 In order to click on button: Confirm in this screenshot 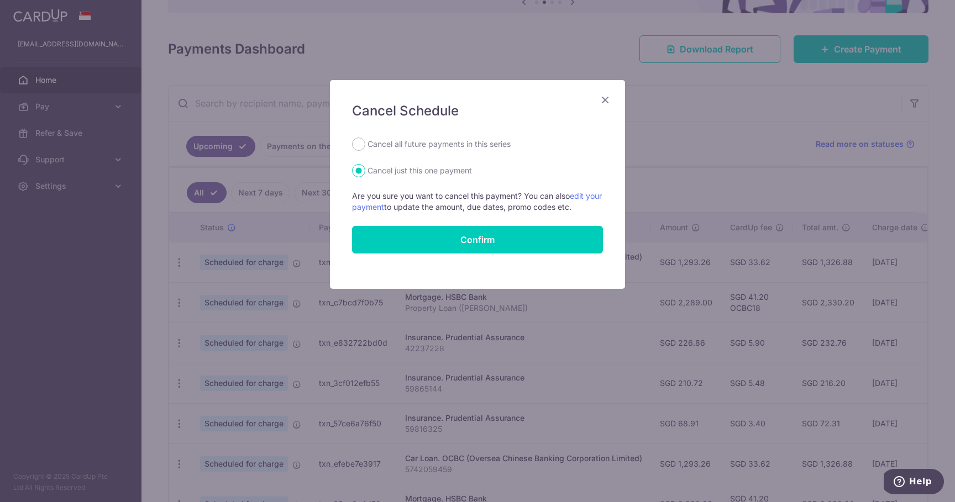, I will do `click(477, 240)`.